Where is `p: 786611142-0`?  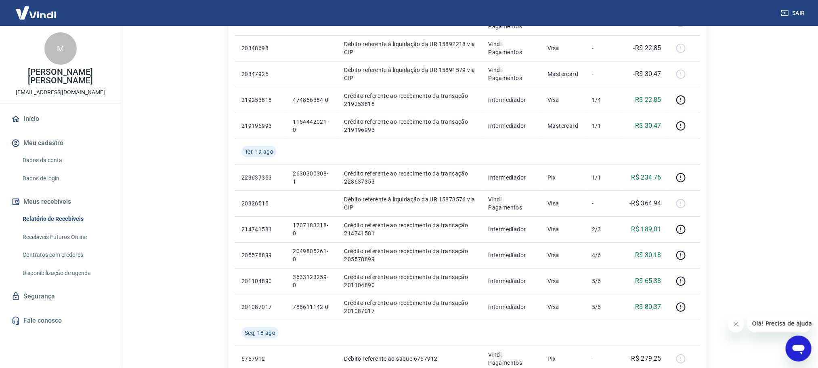
p: 786611142-0 is located at coordinates (312, 307).